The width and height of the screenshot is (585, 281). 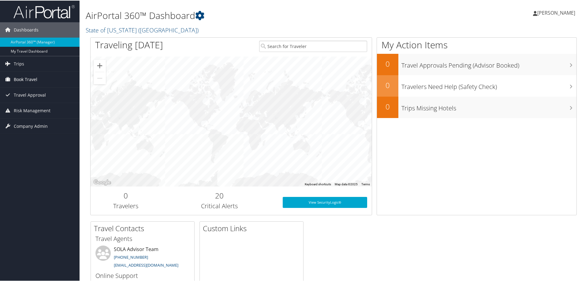 I want to click on h2: Travel Contacts, so click(x=144, y=228).